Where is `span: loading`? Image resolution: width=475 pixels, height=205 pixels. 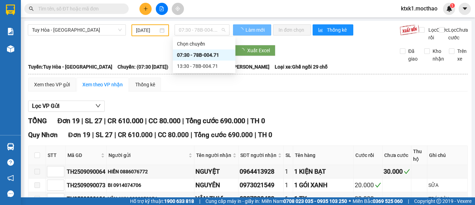
span: loading is located at coordinates (243, 50).